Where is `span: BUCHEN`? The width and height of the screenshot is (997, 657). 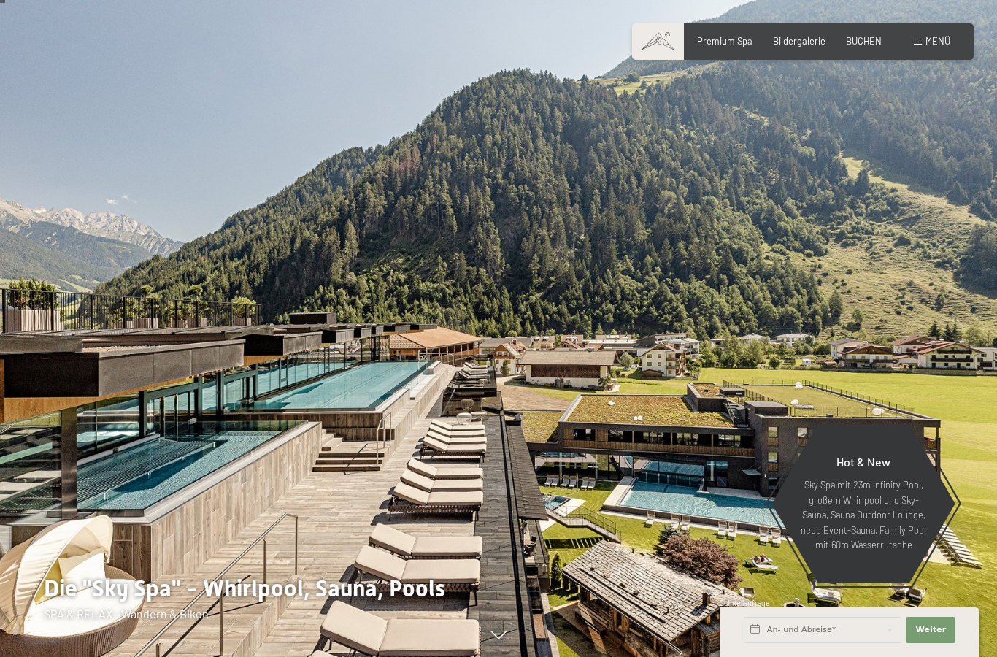
span: BUCHEN is located at coordinates (863, 41).